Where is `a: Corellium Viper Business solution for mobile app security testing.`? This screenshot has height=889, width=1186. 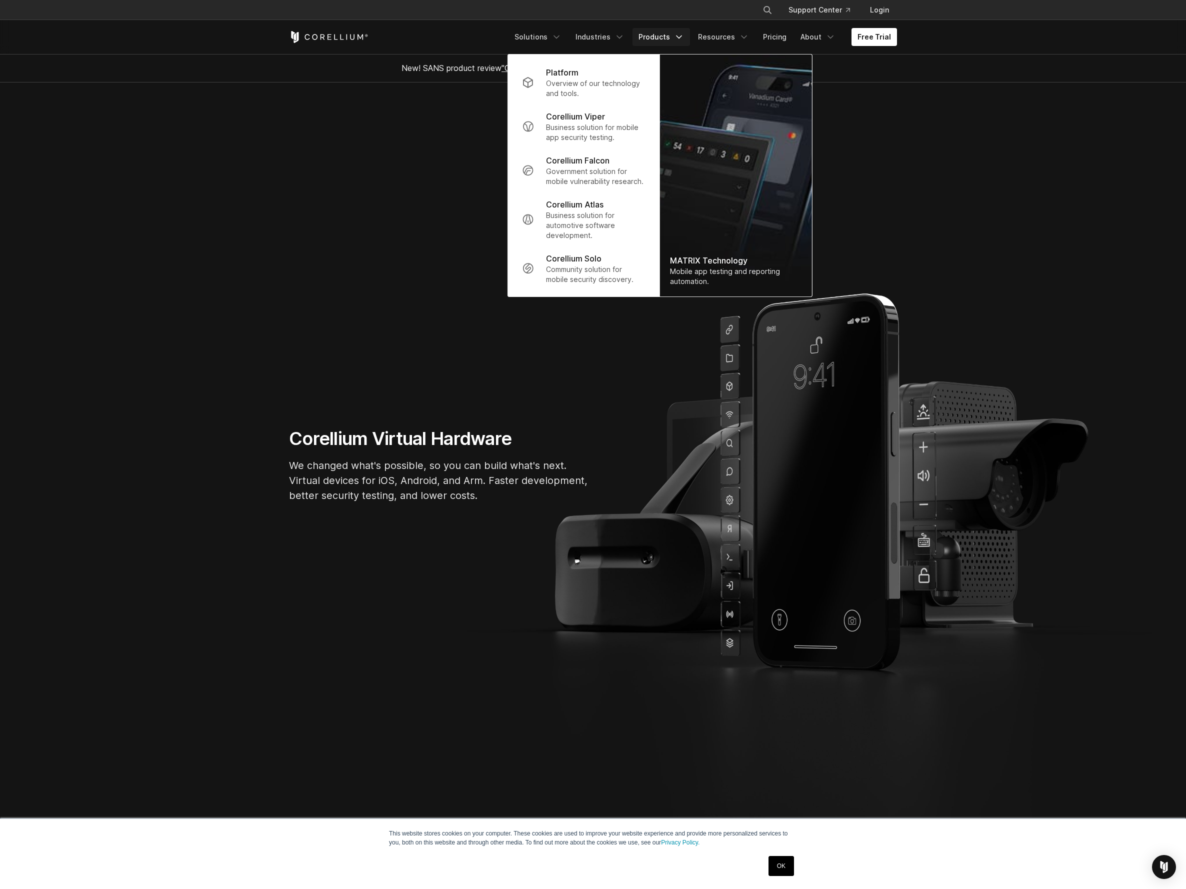 a: Corellium Viper Business solution for mobile app security testing. is located at coordinates (583, 126).